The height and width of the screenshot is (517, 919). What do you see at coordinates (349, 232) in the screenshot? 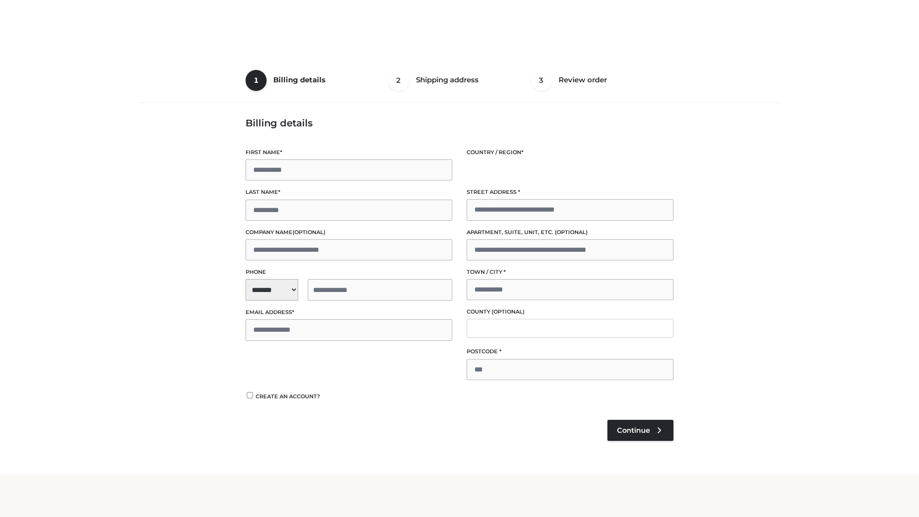
I see `label: Company name` at bounding box center [349, 232].